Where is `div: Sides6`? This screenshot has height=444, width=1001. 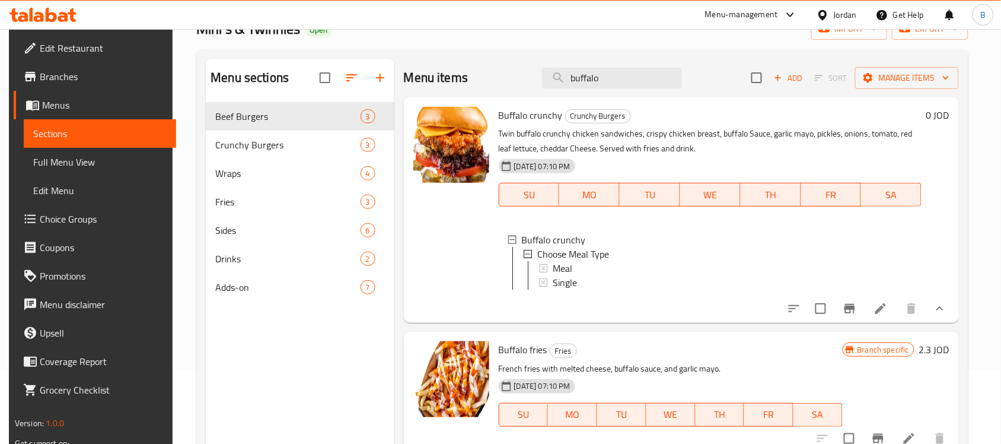
div: Sides6 is located at coordinates (300, 230).